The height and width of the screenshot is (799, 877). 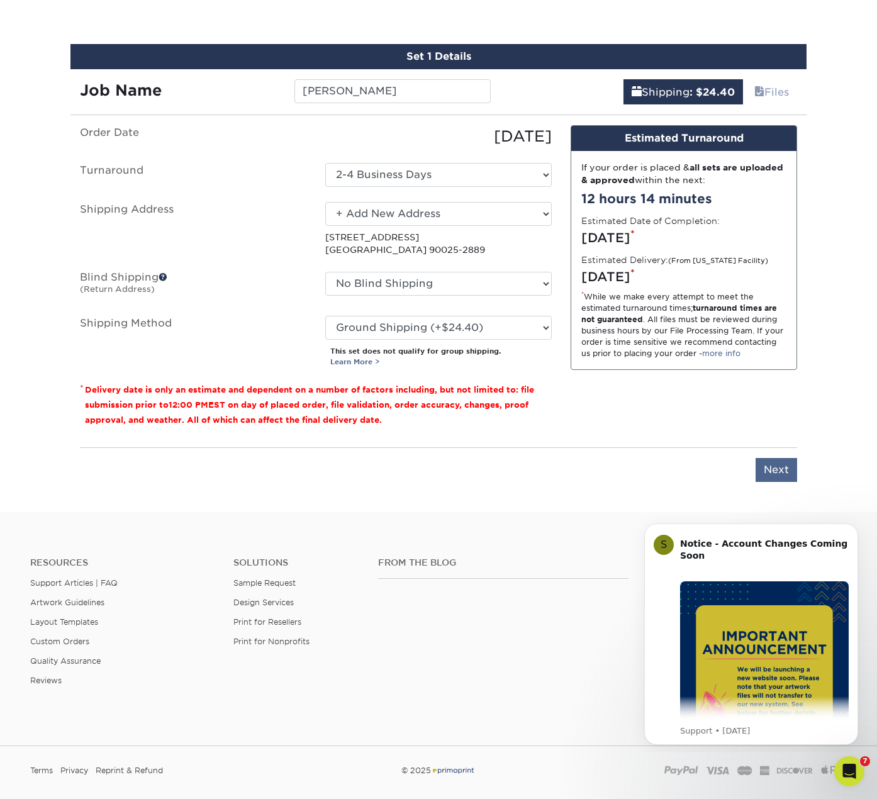 I want to click on a: Reviews, so click(x=46, y=680).